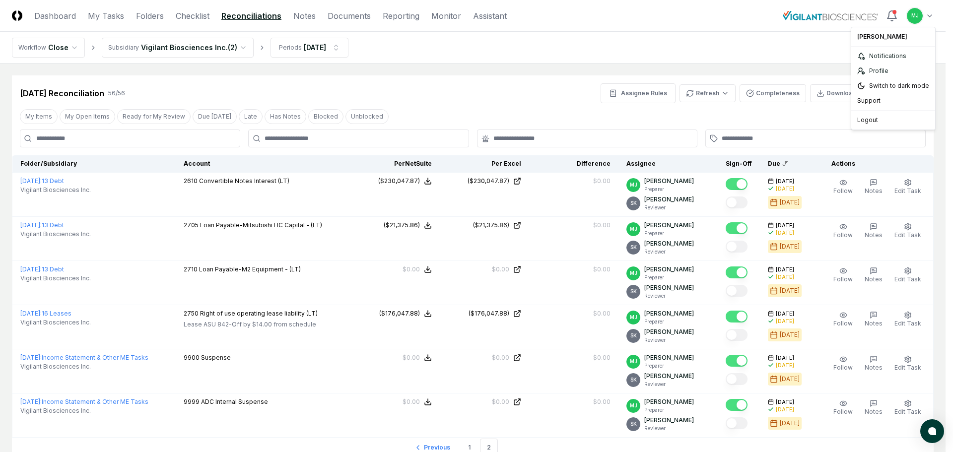  What do you see at coordinates (893, 86) in the screenshot?
I see `div: Switch to dark mode` at bounding box center [893, 86].